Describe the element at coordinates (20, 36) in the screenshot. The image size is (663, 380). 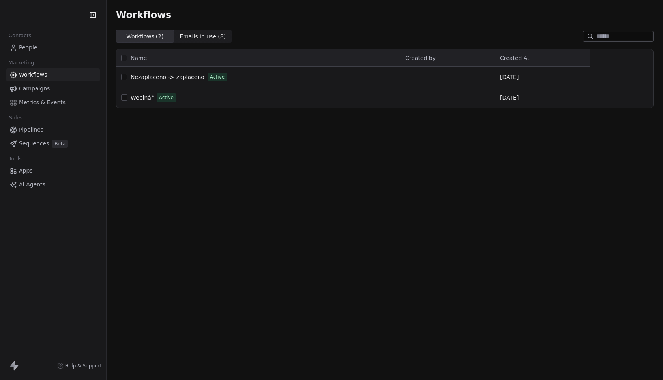
I see `span: Contacts` at that location.